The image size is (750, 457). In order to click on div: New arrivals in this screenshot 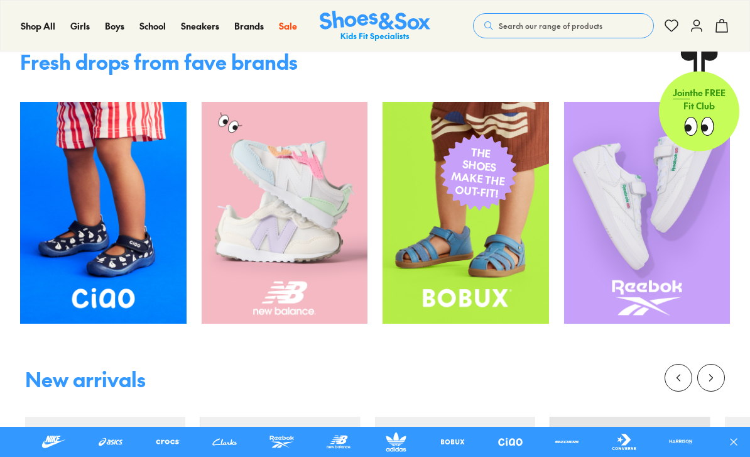, I will do `click(85, 379)`.